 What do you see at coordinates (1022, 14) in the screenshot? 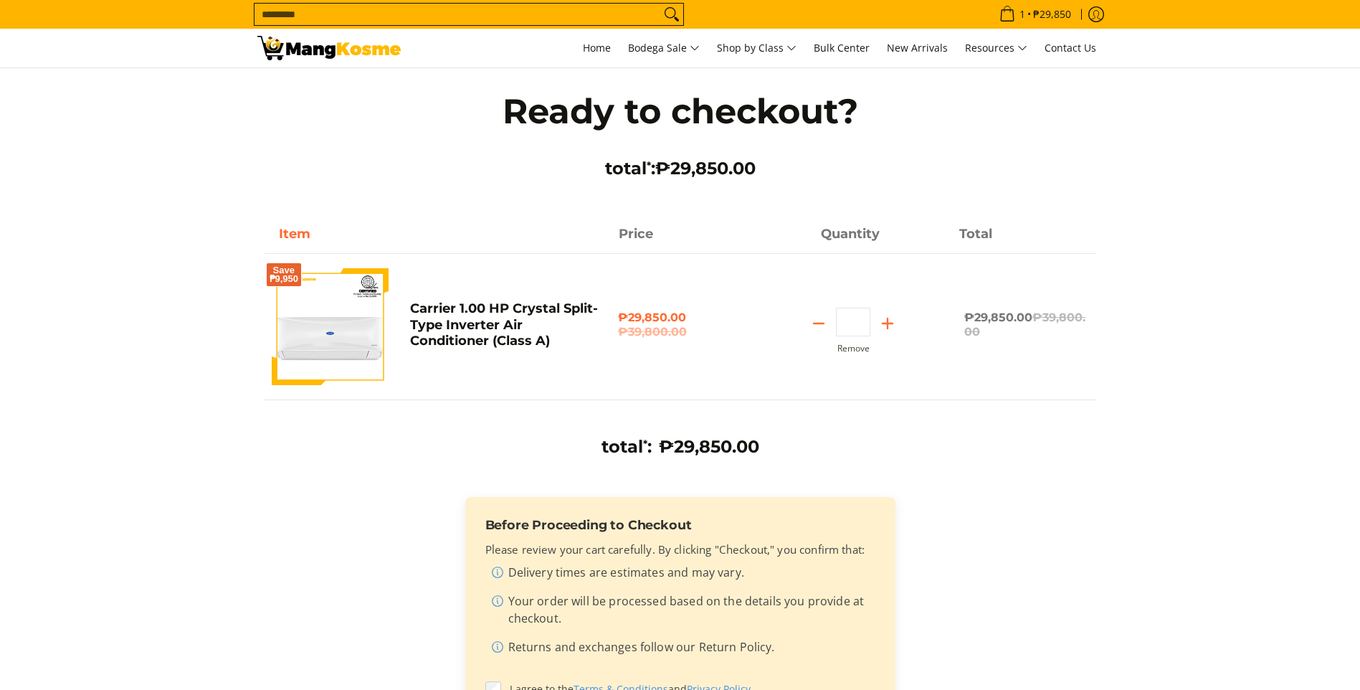
I see `span: 1` at bounding box center [1022, 14].